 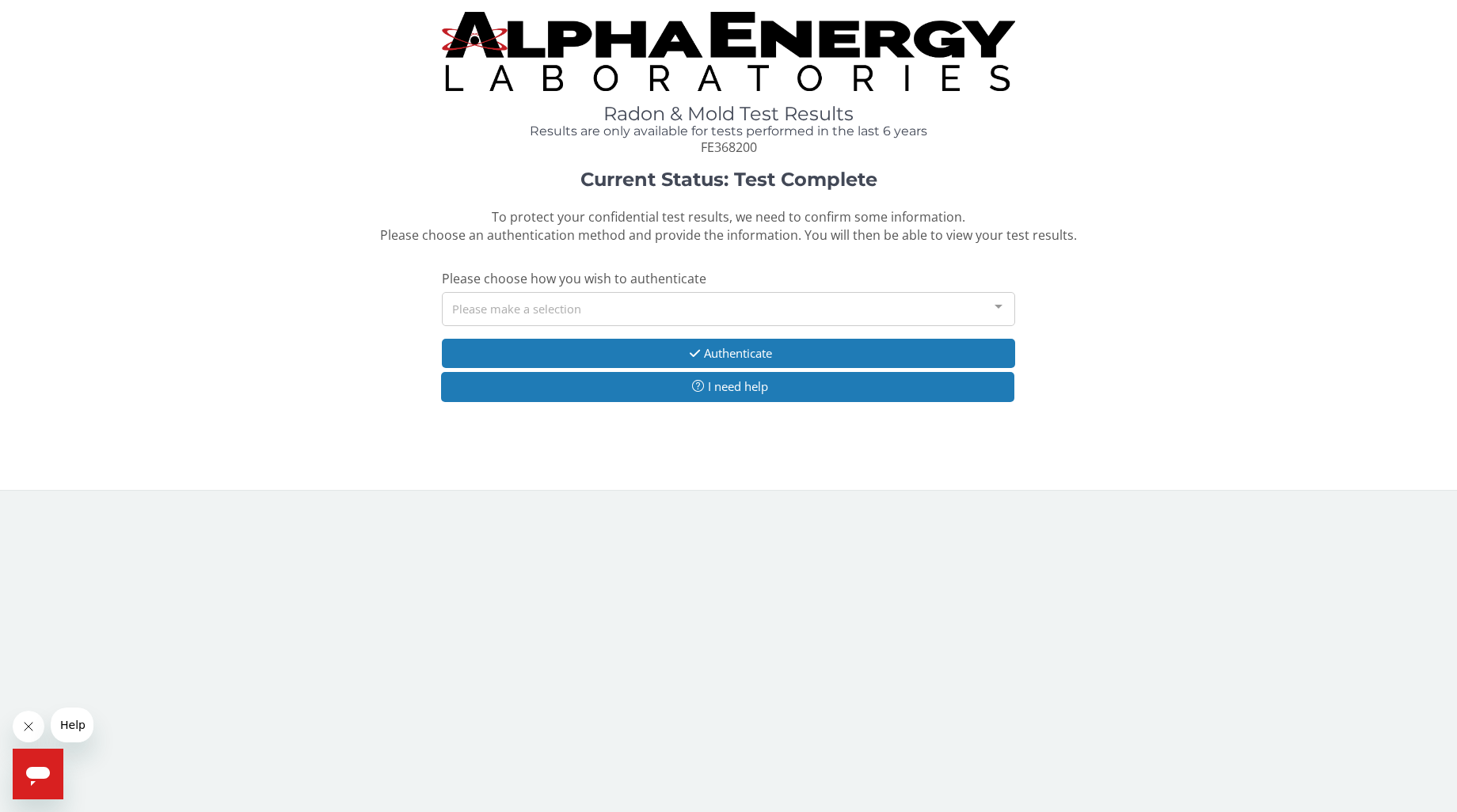 What do you see at coordinates (728, 225) in the screenshot?
I see `span: To protect your confidential test results, we need to confirm some information. Please choose an ...` at bounding box center [728, 225].